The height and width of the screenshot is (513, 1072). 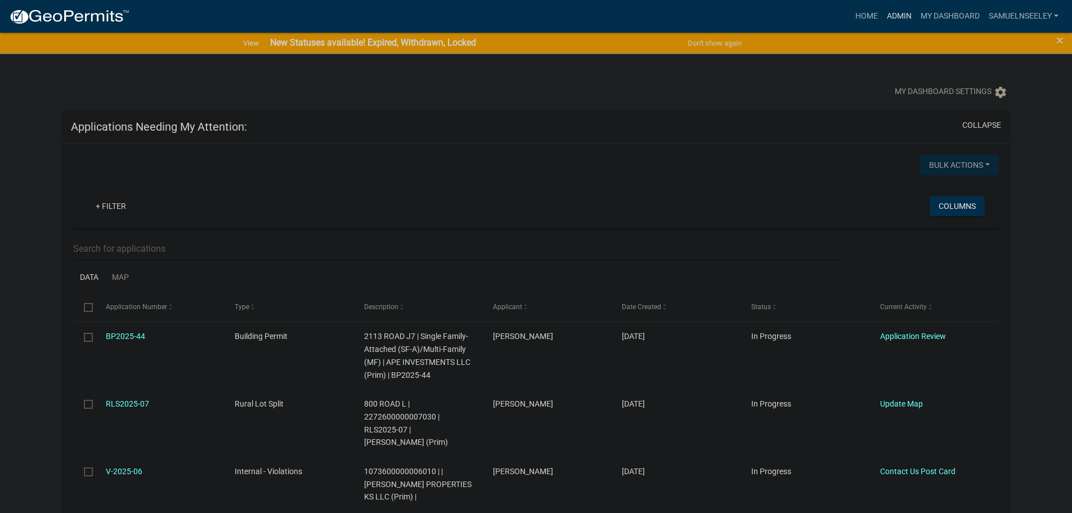 I want to click on span: Internal - Violations, so click(x=268, y=471).